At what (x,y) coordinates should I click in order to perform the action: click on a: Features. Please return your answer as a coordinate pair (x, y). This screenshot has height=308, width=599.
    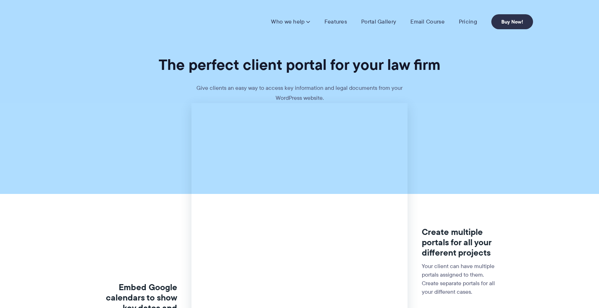
    Looking at the image, I should click on (335, 22).